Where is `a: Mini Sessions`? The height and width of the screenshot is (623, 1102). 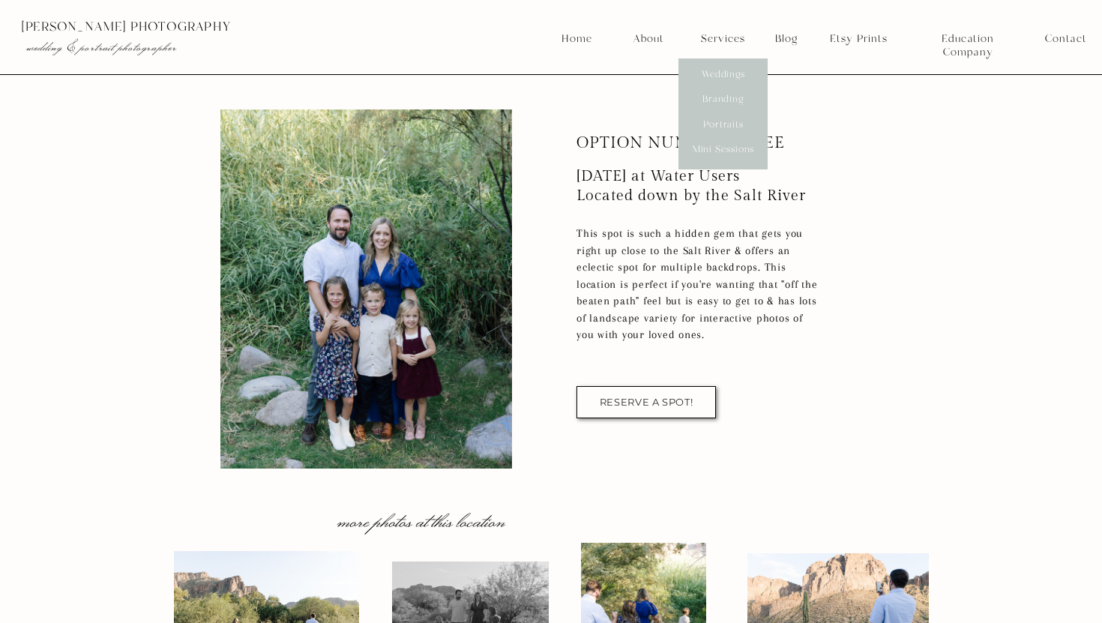
a: Mini Sessions is located at coordinates (722, 150).